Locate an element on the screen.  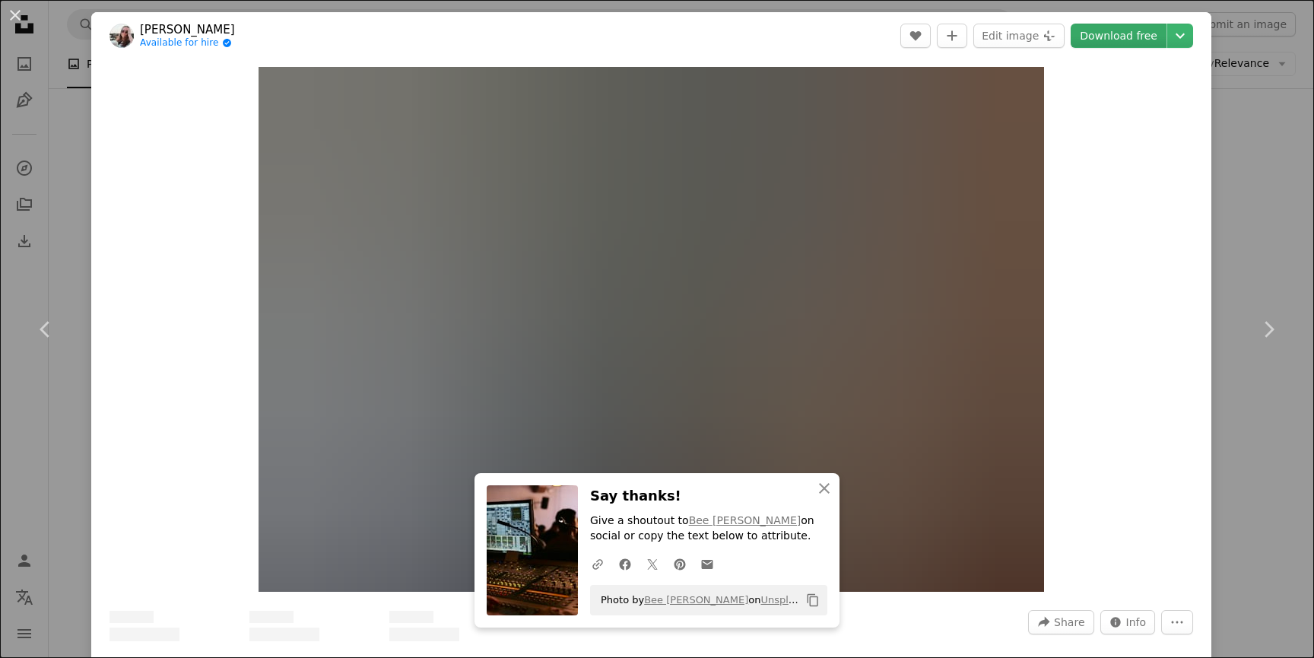
button: More Actions is located at coordinates (1177, 622).